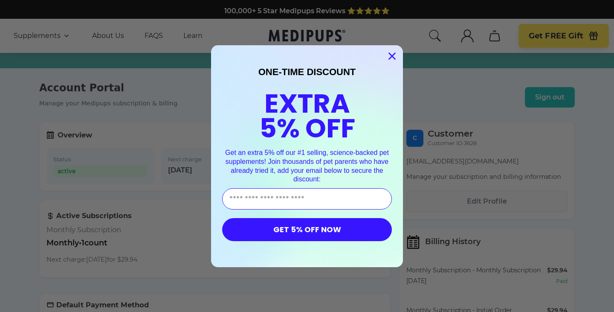  I want to click on span: Get an extra 5% off our #1 selling, science-backed pet supplements! Join thousands of pet parents..., so click(307, 165).